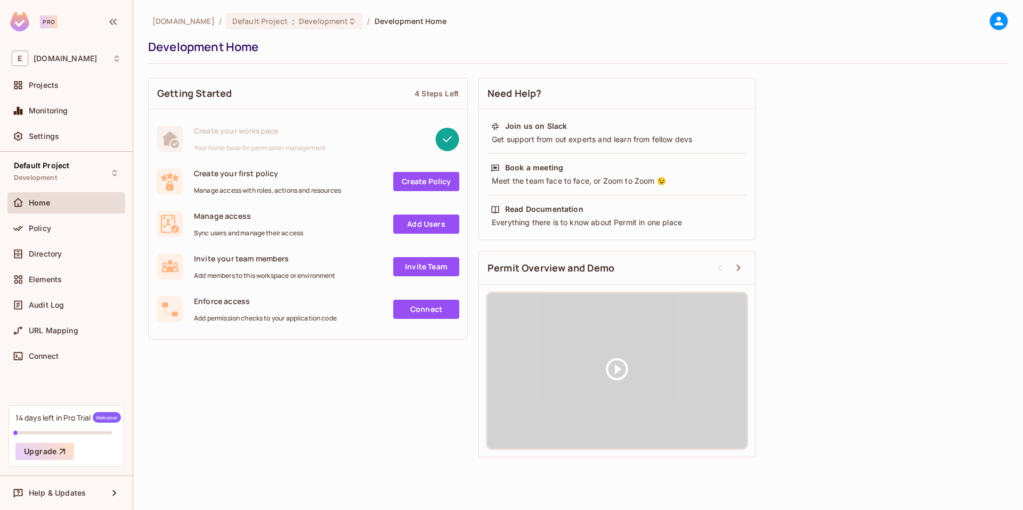  What do you see at coordinates (248, 216) in the screenshot?
I see `span: Manage access` at bounding box center [248, 216].